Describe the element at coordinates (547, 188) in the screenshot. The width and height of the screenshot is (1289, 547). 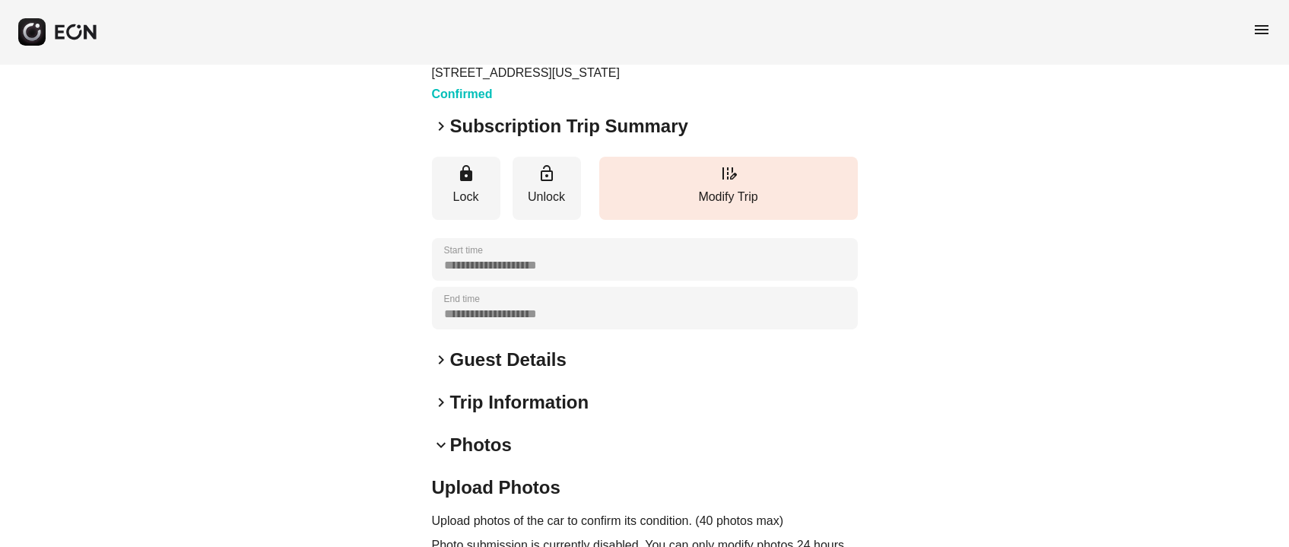
I see `button: Unlock` at that location.